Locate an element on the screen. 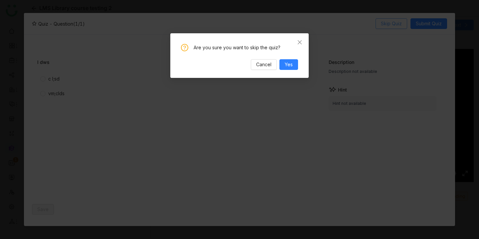 The height and width of the screenshot is (239, 479). div: Are you sure you want to skip the quiz? is located at coordinates (246, 48).